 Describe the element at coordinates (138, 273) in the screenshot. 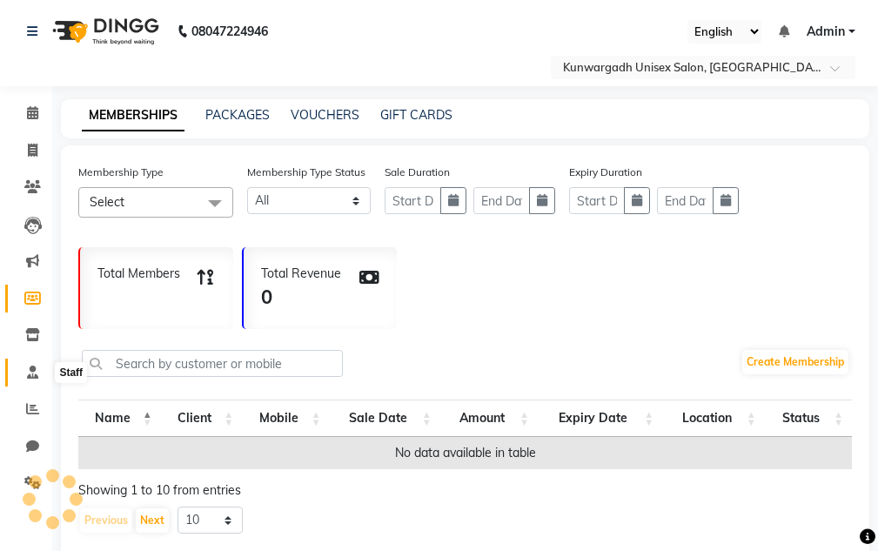

I see `div: Total Members` at that location.